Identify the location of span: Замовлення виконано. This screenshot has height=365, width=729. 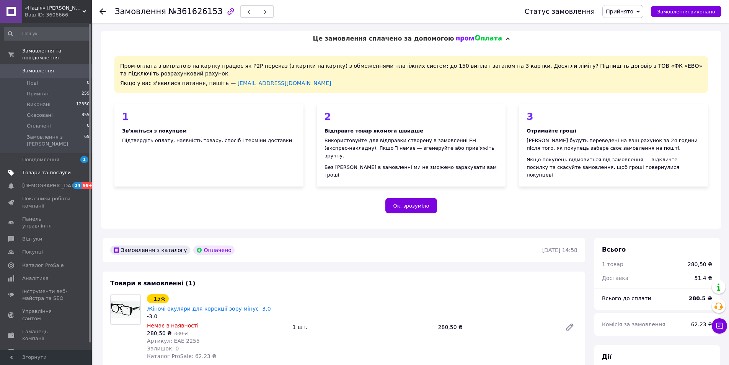
(686, 11).